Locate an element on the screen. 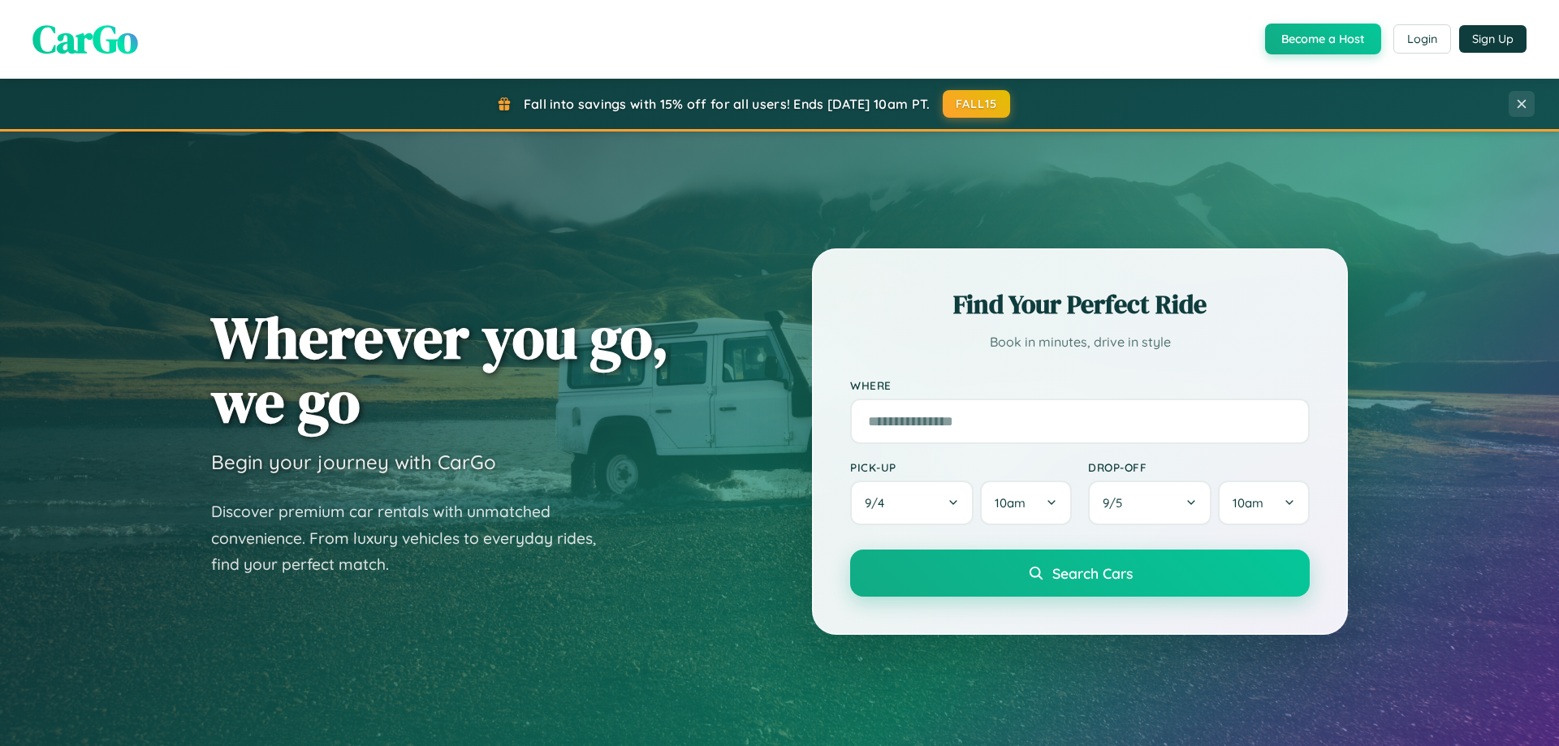 The height and width of the screenshot is (746, 1559). button: FALL15 is located at coordinates (977, 104).